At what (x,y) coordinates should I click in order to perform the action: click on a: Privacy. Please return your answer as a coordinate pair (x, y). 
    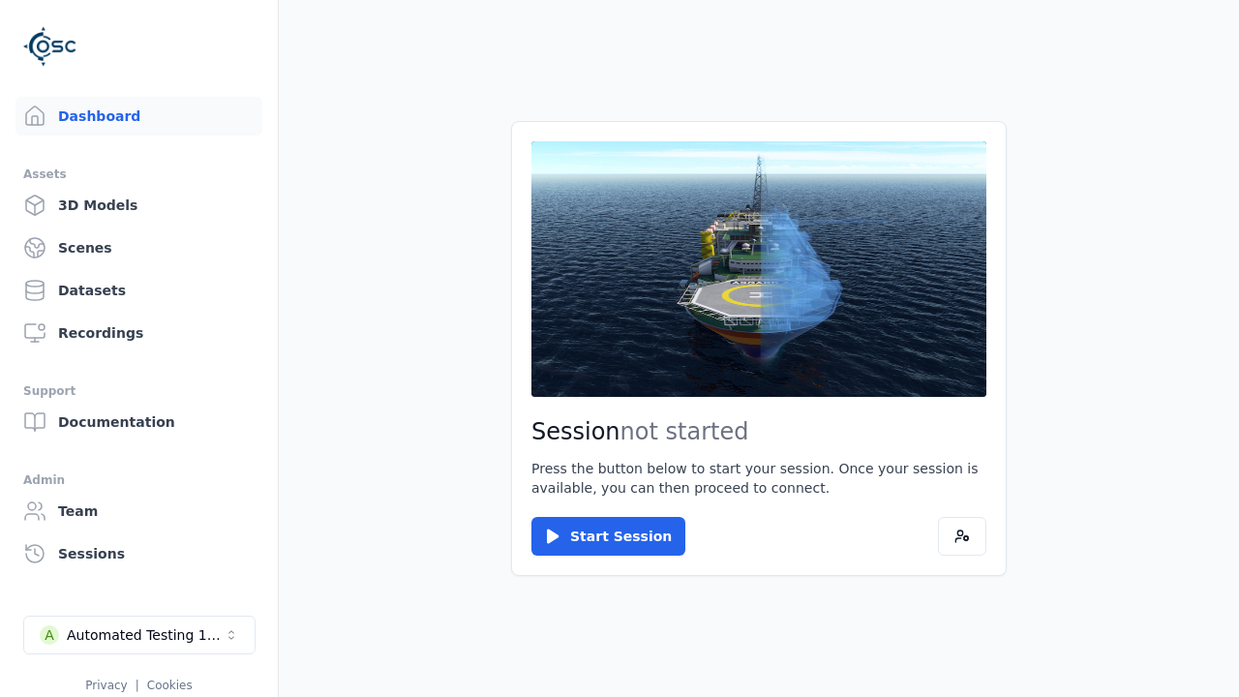
    Looking at the image, I should click on (106, 685).